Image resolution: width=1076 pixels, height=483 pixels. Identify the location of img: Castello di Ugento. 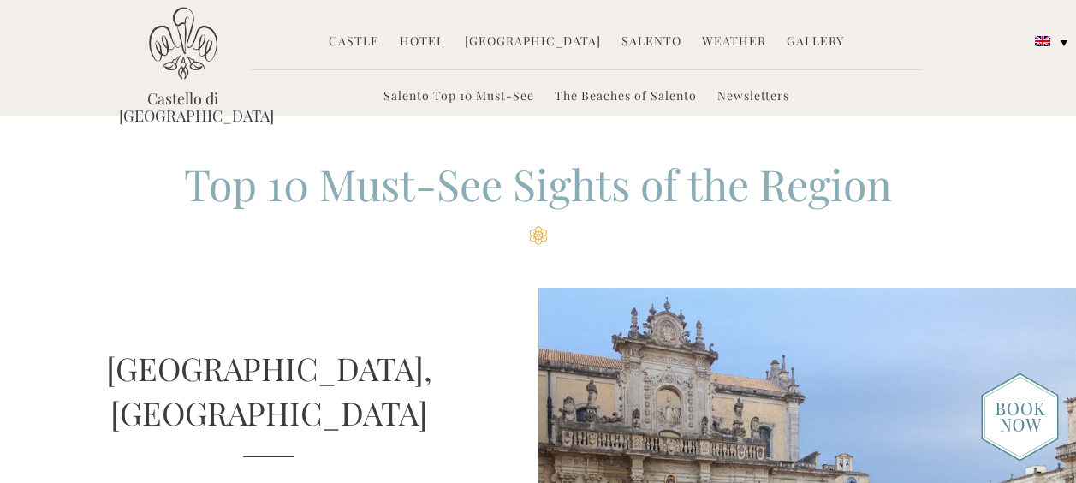
(183, 43).